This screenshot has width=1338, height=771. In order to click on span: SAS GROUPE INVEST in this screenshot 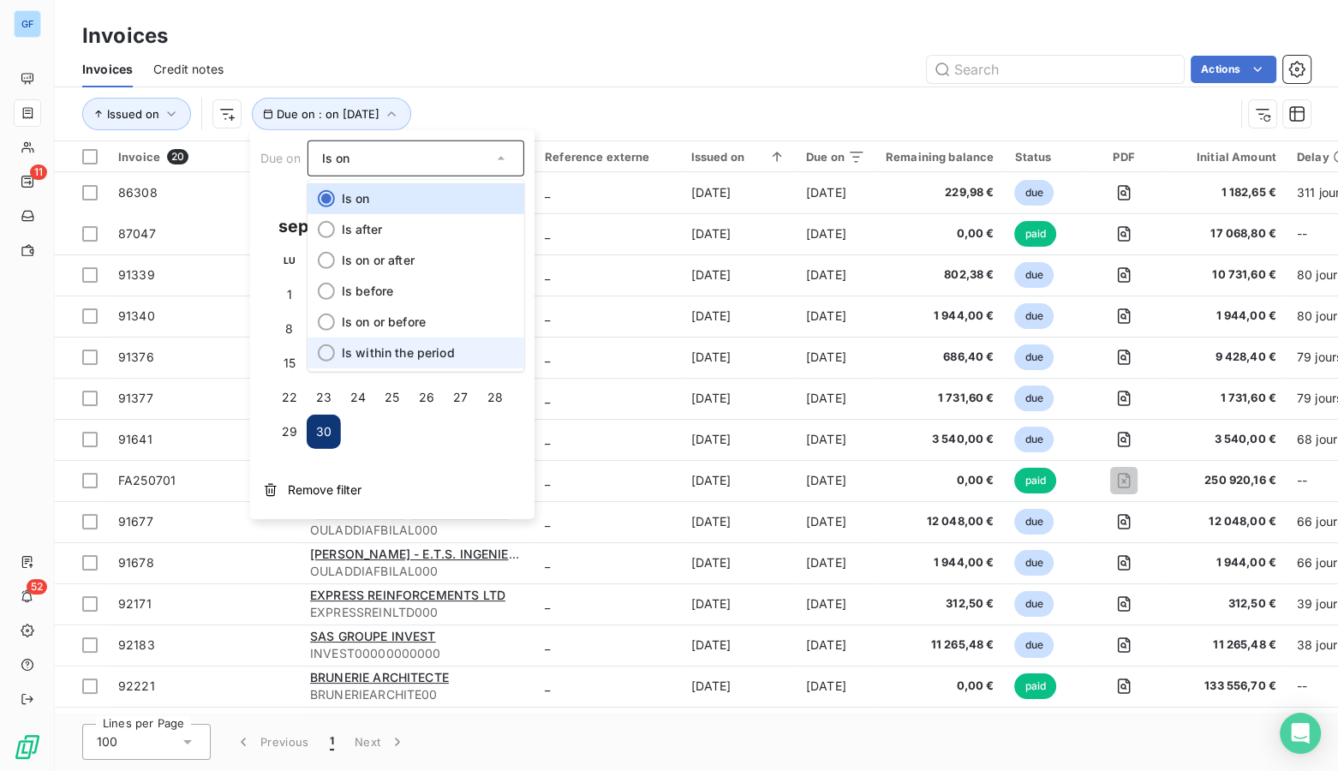, I will do `click(373, 636)`.